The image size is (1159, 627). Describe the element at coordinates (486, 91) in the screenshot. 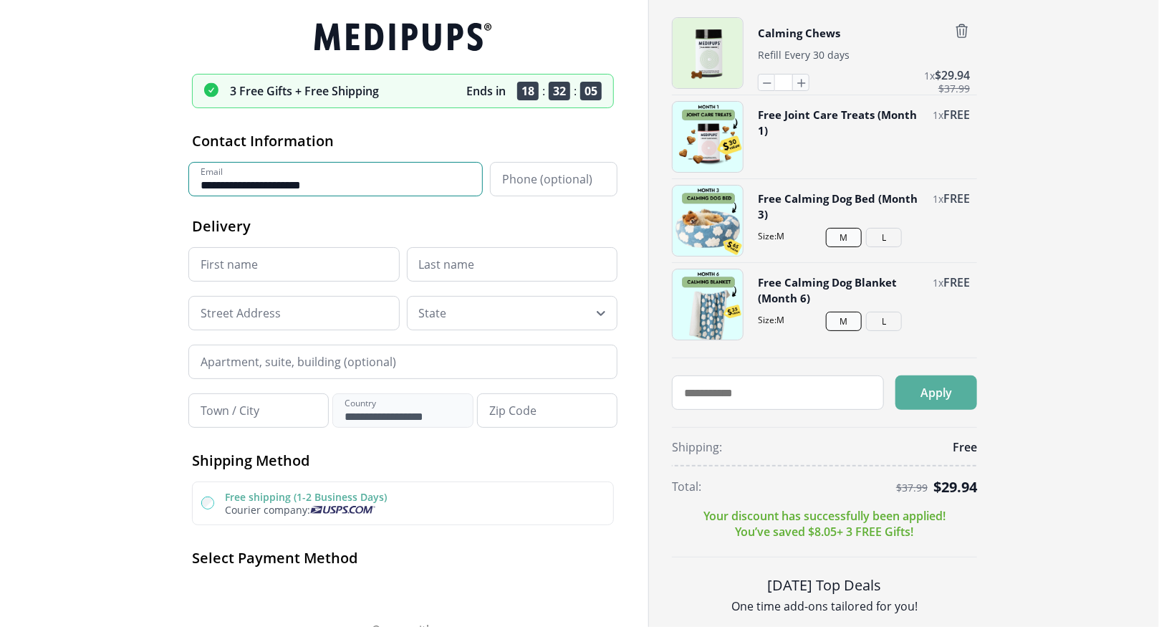

I see `p: Ends in` at that location.